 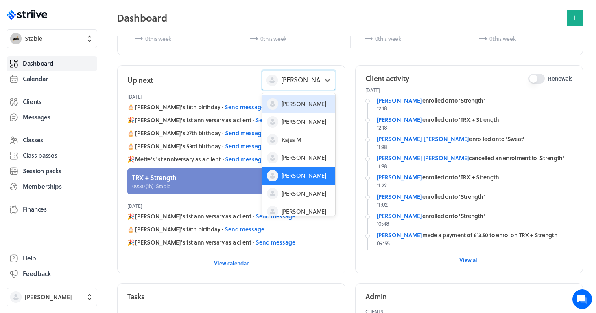 What do you see at coordinates (52, 79) in the screenshot?
I see `a: Calendar` at bounding box center [52, 79].